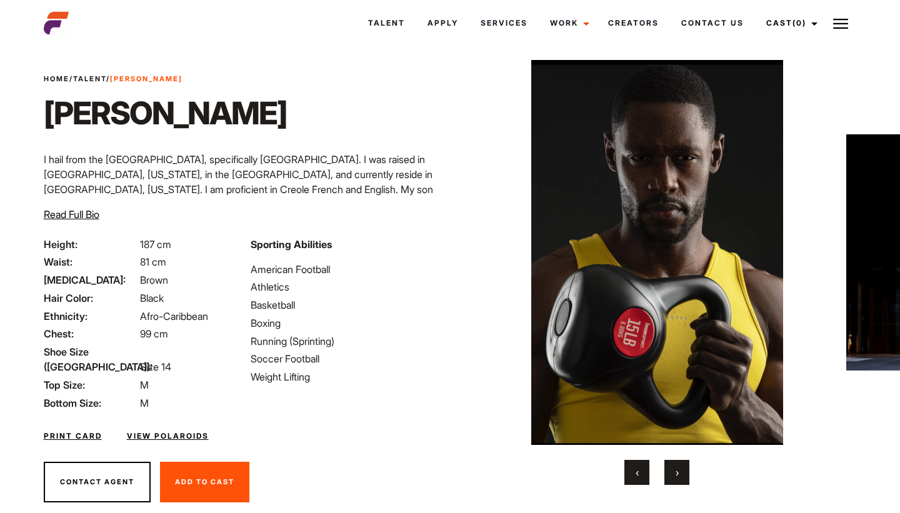 This screenshot has width=900, height=513. Describe the element at coordinates (443, 23) in the screenshot. I see `a: Apply` at that location.